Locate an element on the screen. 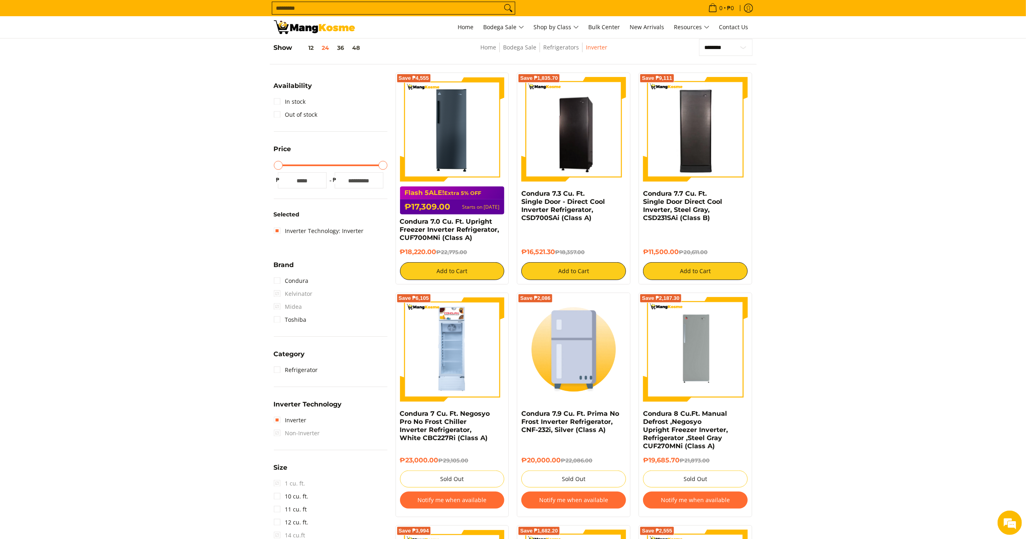 Image resolution: width=1026 pixels, height=539 pixels. img: Condura 7.3 Cu. Ft. Single Door - Direct Cool Inverter Refrigerator, CSD700SAi (Class A) is located at coordinates (573, 129).